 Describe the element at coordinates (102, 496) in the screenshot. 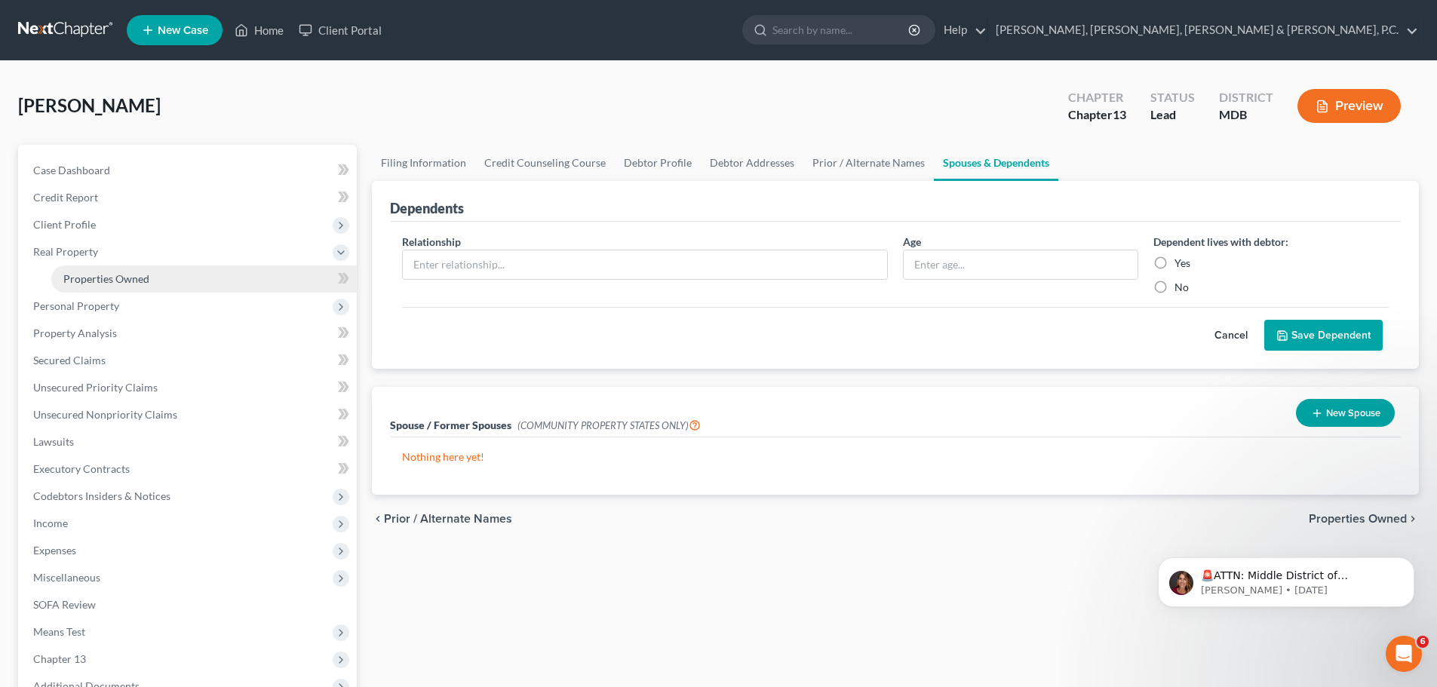

I see `span: Codebtors Insiders & Notices` at that location.